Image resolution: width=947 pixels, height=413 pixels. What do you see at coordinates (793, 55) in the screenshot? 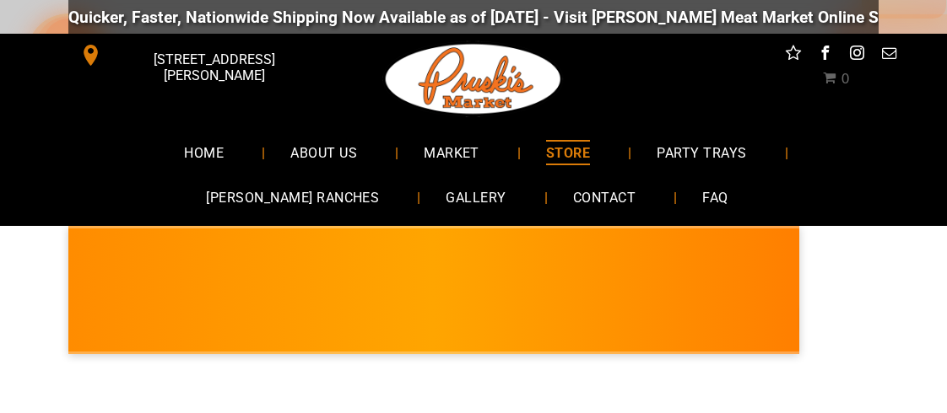
I see `a: Social network` at bounding box center [793, 55].